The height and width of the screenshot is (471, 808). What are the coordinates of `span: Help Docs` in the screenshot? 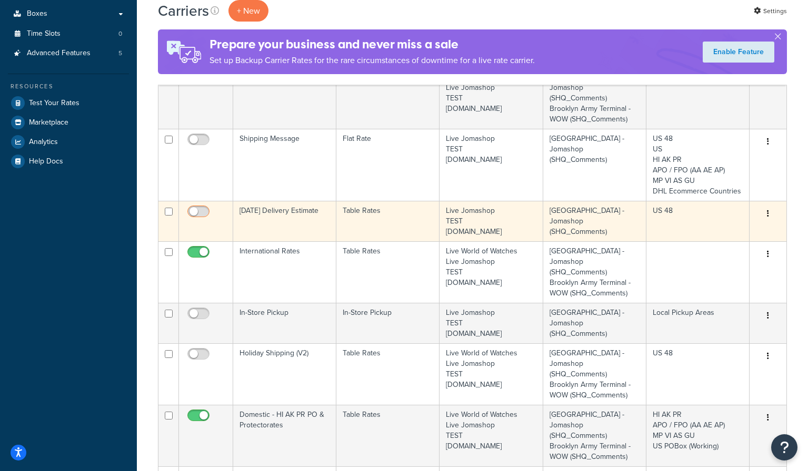 It's located at (46, 162).